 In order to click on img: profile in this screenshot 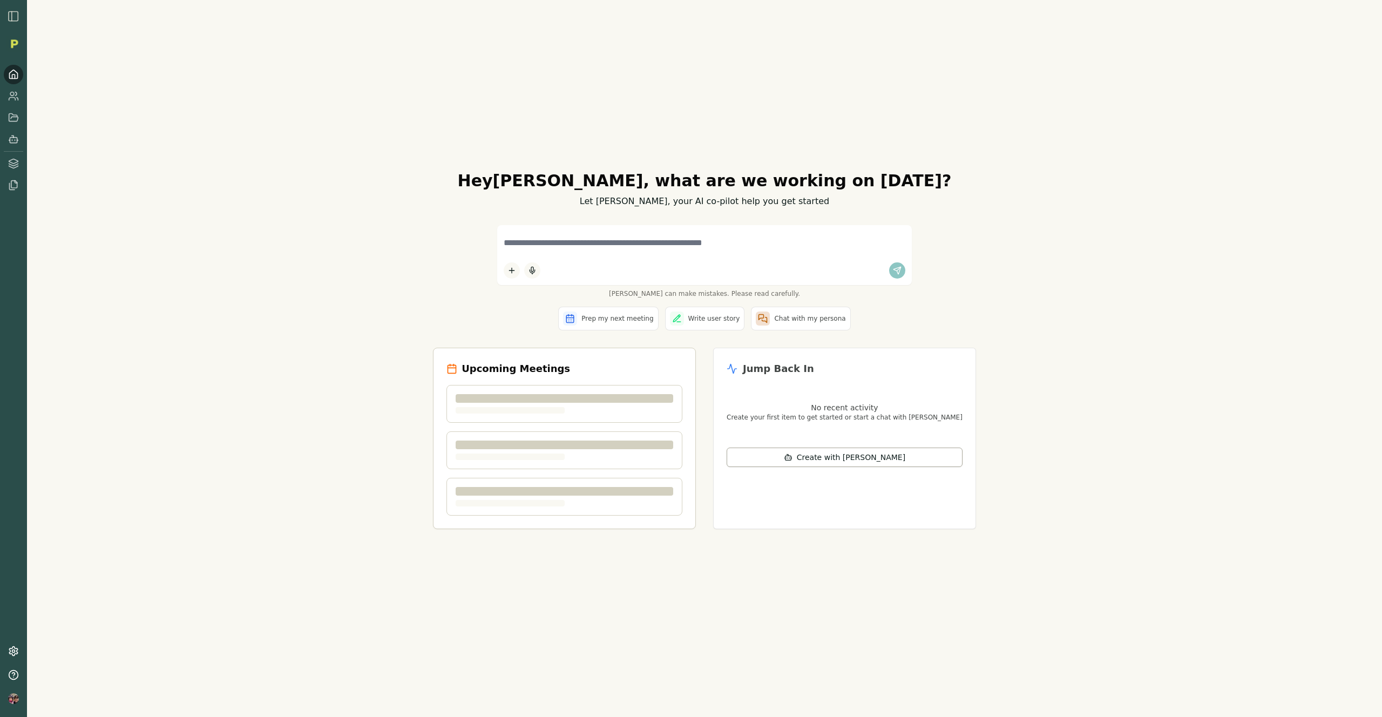, I will do `click(13, 698)`.